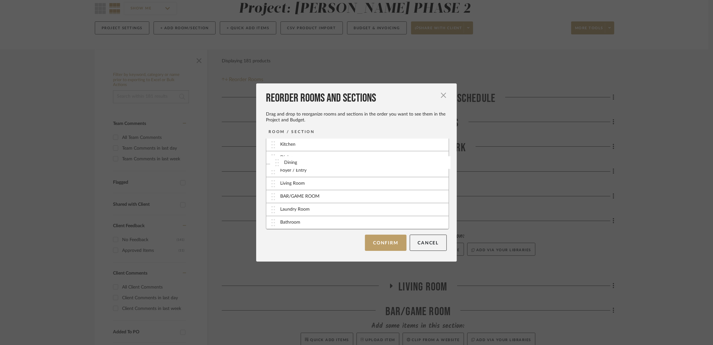 The image size is (713, 345). What do you see at coordinates (386, 243) in the screenshot?
I see `button: Confirm` at bounding box center [386, 243].